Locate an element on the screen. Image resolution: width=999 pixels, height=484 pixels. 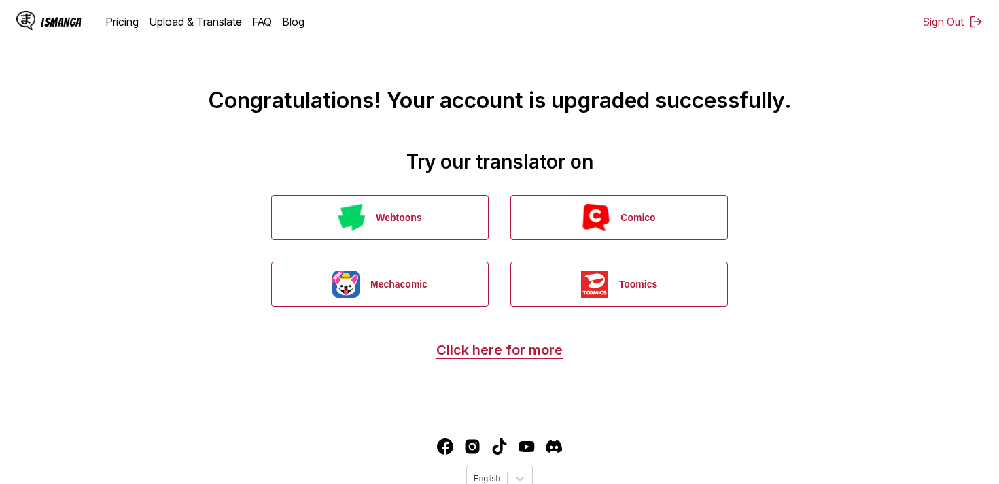
img: Sign out is located at coordinates (976, 22).